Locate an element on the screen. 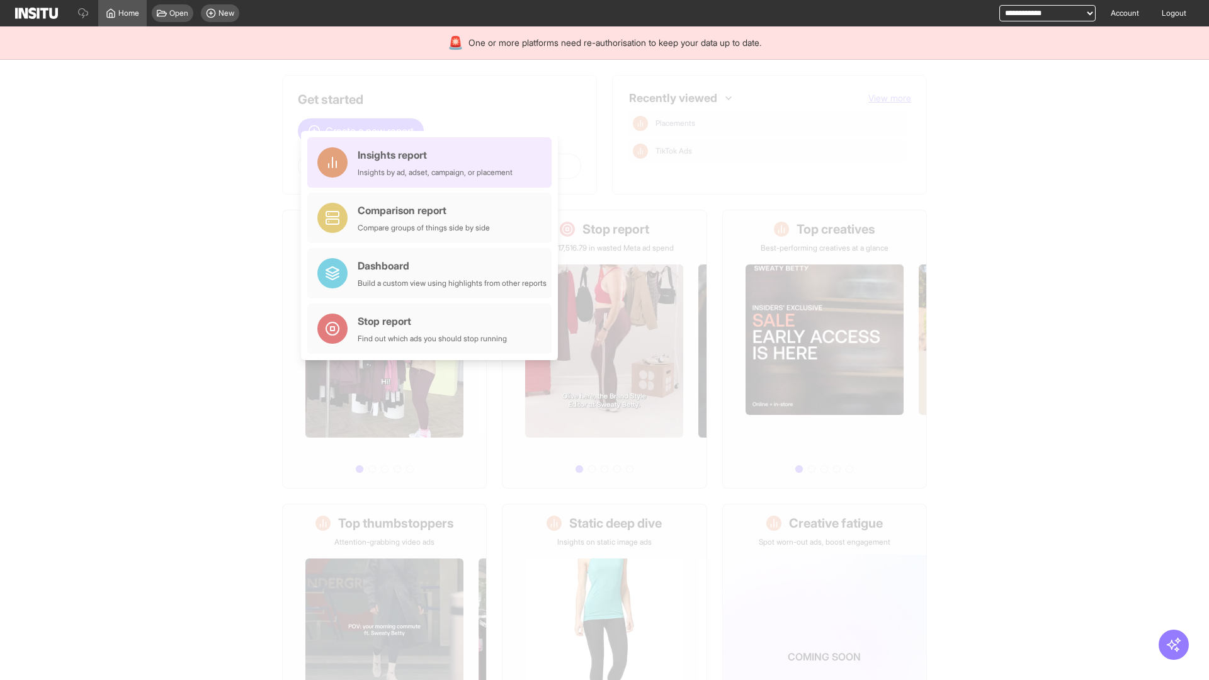 Image resolution: width=1209 pixels, height=680 pixels. span: New is located at coordinates (226, 13).